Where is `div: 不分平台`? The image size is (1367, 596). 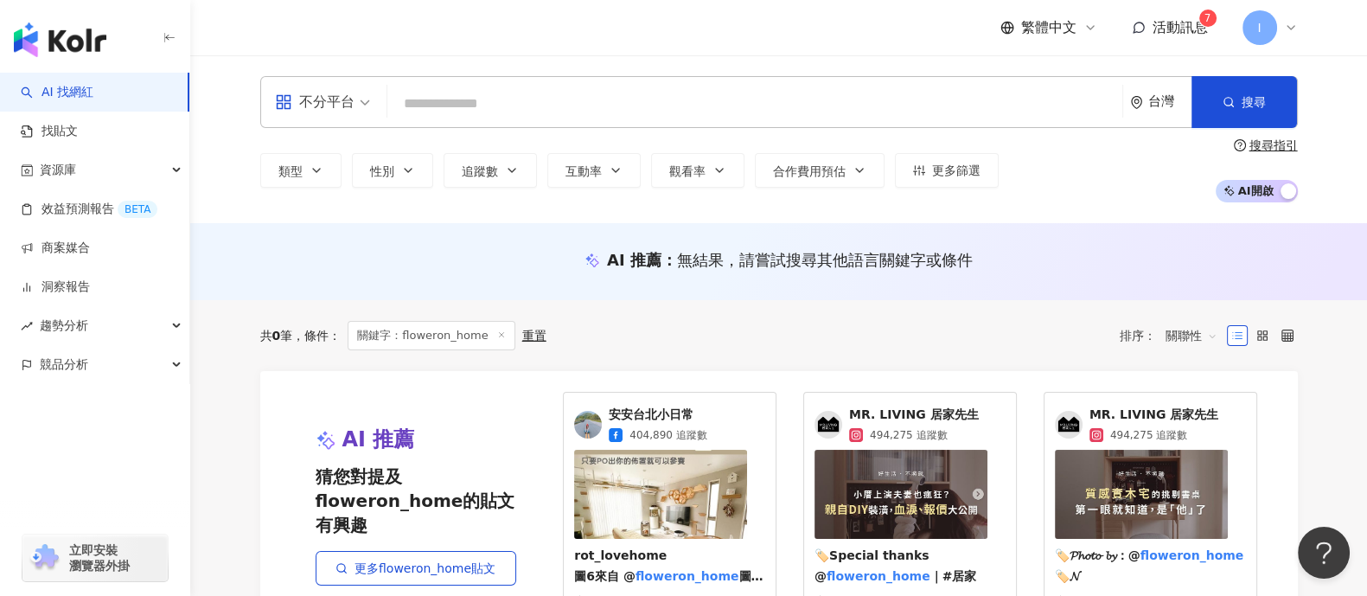
div: 不分平台 is located at coordinates (315, 102).